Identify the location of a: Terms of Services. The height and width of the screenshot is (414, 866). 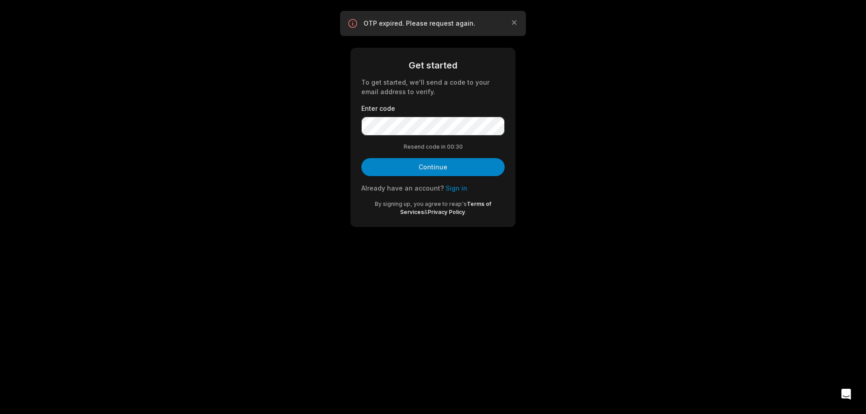
(446, 208).